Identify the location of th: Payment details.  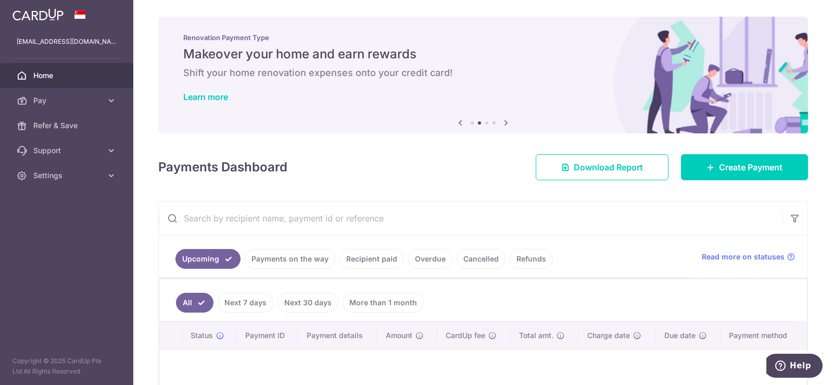
(338, 335).